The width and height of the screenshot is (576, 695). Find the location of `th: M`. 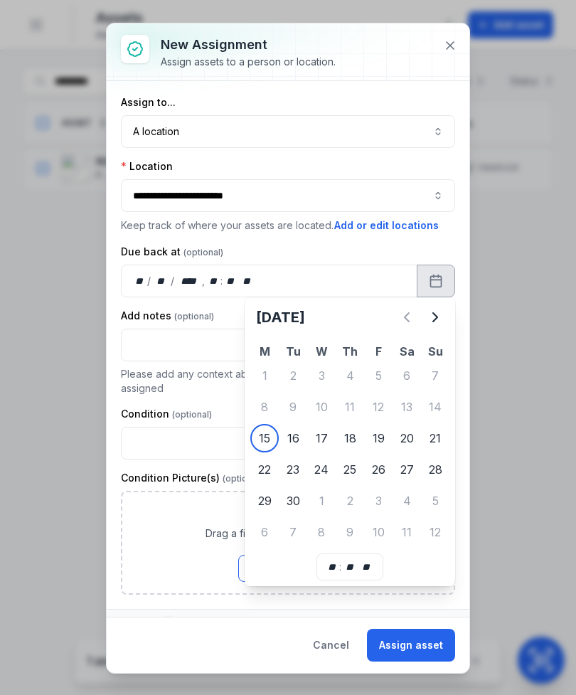

th: M is located at coordinates (264, 351).